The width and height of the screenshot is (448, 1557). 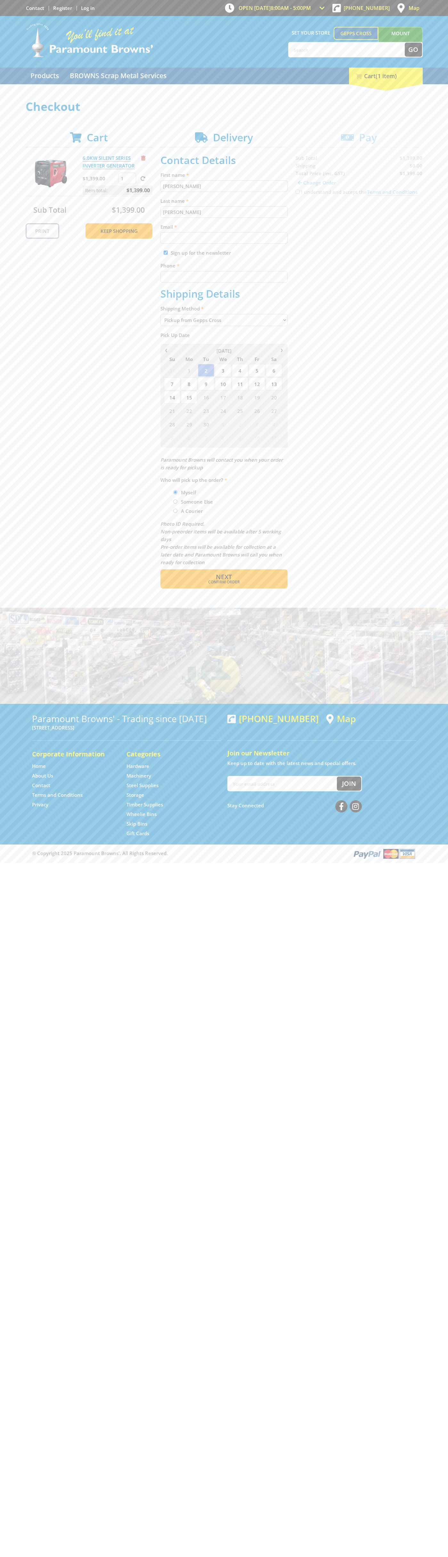 I want to click on span: Fr, so click(x=257, y=359).